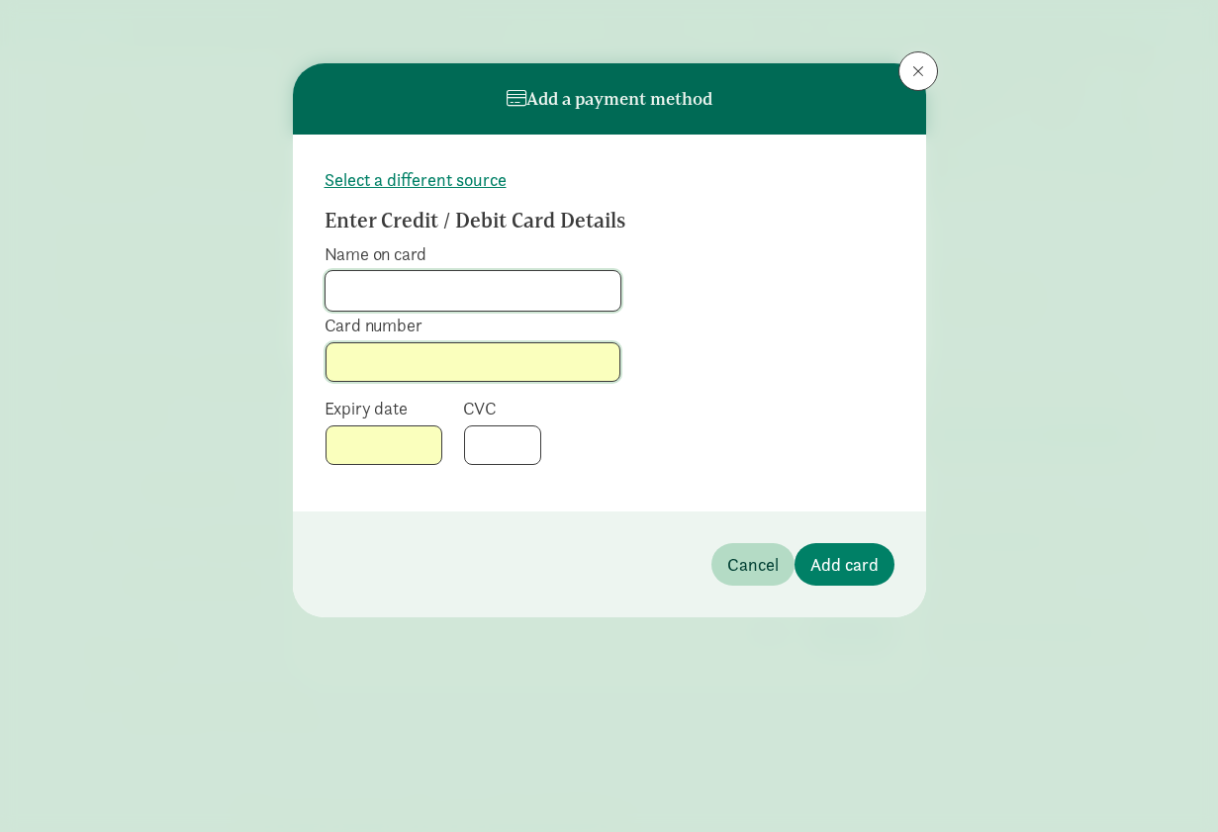 This screenshot has height=832, width=1218. Describe the element at coordinates (753, 564) in the screenshot. I see `span: Cancel` at that location.